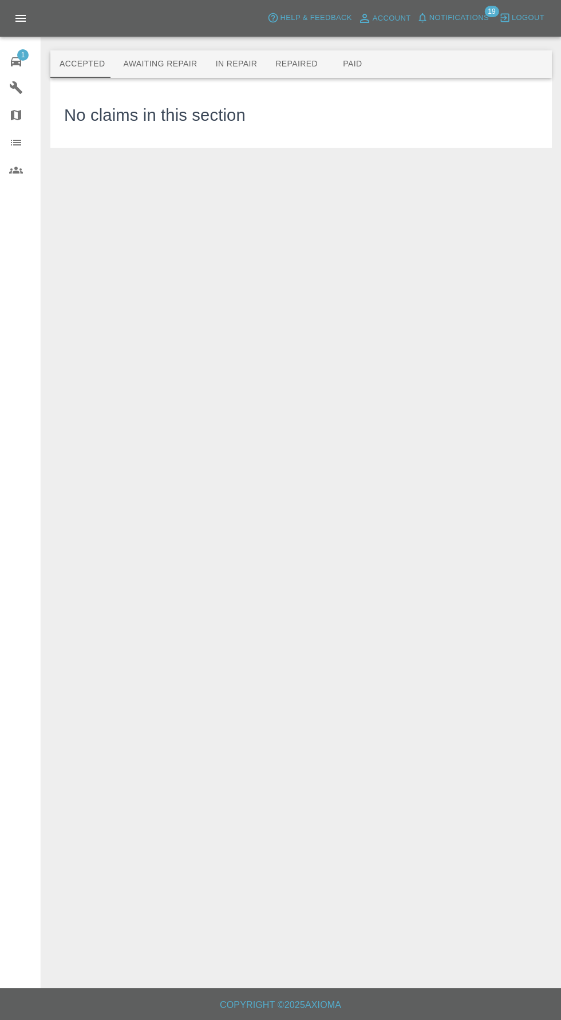 The width and height of the screenshot is (561, 1020). Describe the element at coordinates (160, 64) in the screenshot. I see `button: Awaiting Repair` at that location.